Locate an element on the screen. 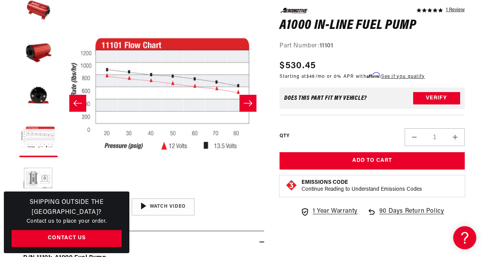  button: Slide right is located at coordinates (248, 103).